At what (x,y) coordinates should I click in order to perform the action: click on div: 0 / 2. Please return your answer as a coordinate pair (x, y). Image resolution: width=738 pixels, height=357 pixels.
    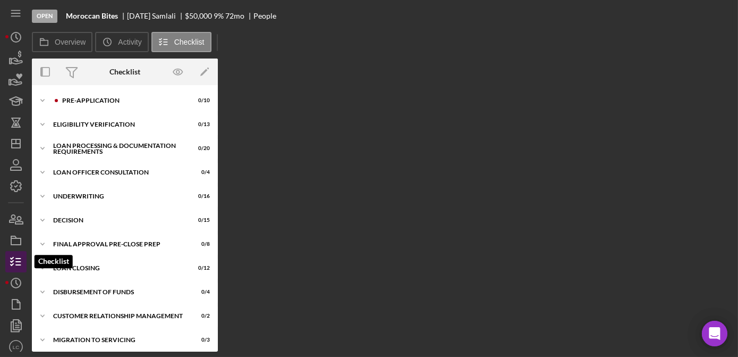
    Looking at the image, I should click on (200, 316).